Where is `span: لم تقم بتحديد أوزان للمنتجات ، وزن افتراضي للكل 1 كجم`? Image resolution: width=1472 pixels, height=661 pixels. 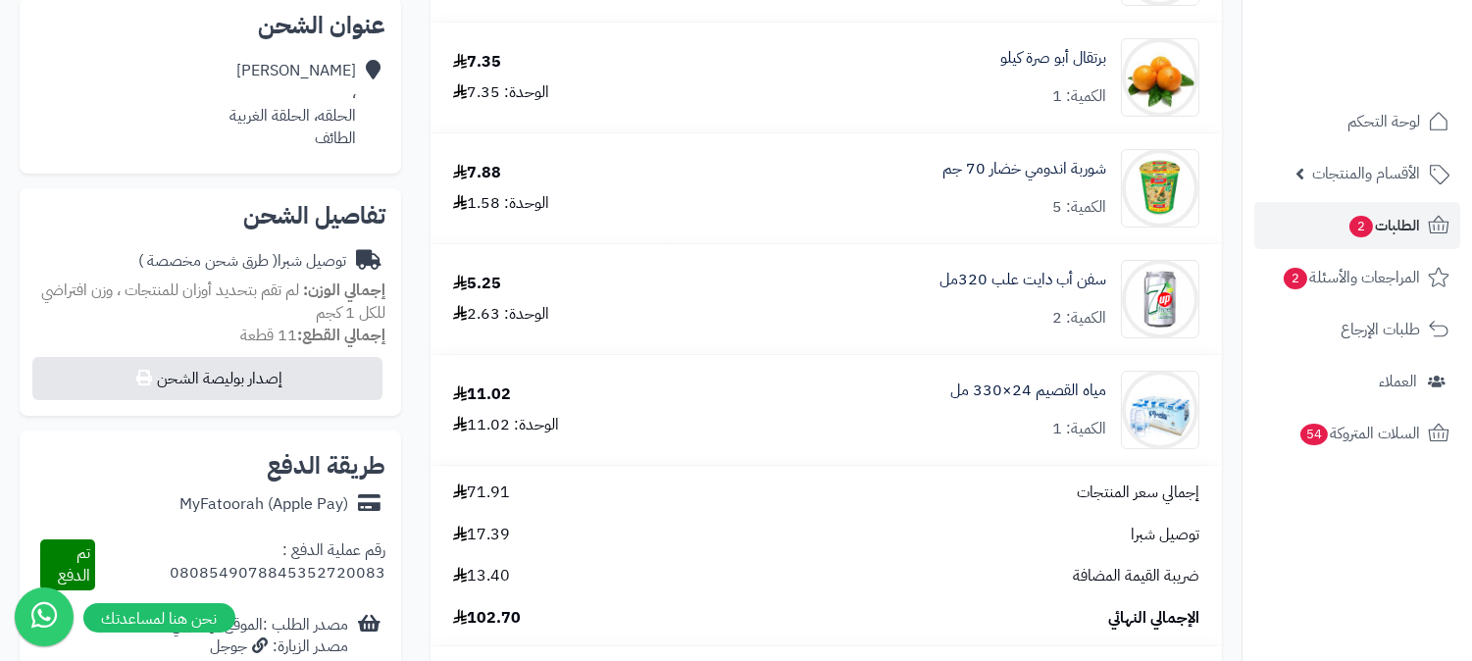
span: لم تقم بتحديد أوزان للمنتجات ، وزن افتراضي للكل 1 كجم is located at coordinates (213, 301).